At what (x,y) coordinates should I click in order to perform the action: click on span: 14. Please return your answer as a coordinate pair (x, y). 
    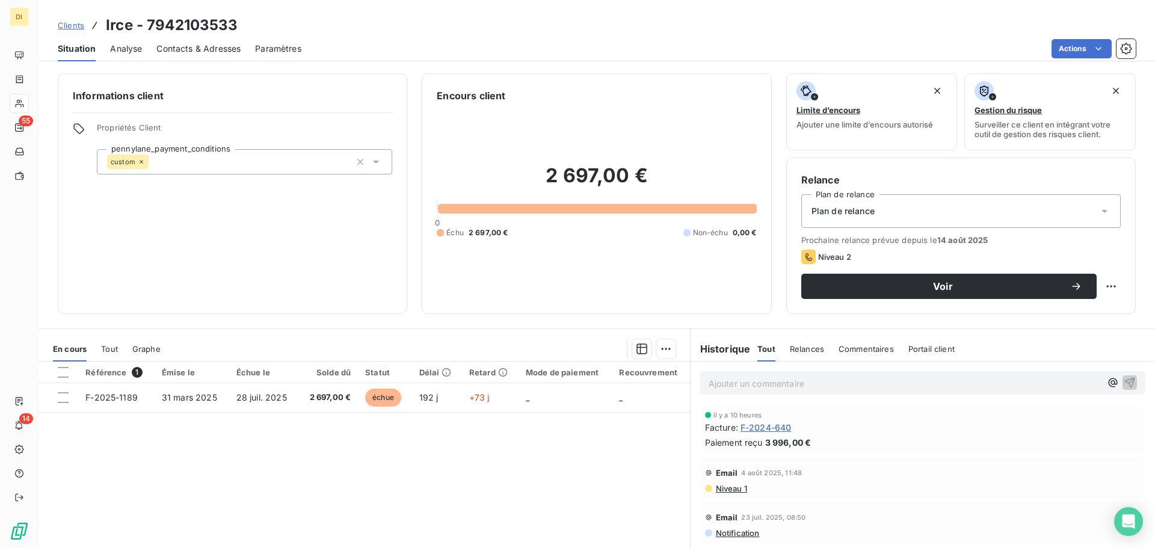
    Looking at the image, I should click on (26, 419).